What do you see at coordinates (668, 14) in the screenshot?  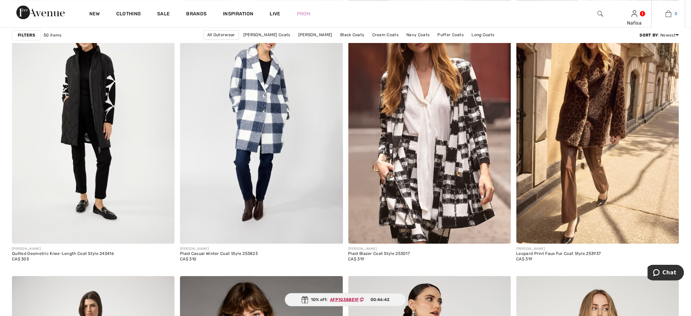 I see `a: 0` at bounding box center [668, 14].